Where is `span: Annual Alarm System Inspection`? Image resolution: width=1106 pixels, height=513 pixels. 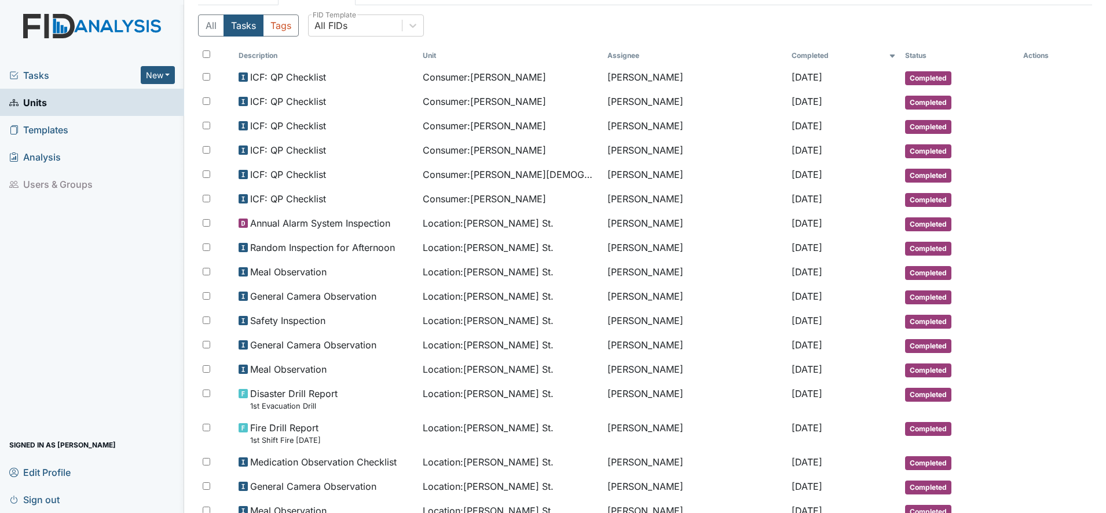
span: Annual Alarm System Inspection is located at coordinates (320, 223).